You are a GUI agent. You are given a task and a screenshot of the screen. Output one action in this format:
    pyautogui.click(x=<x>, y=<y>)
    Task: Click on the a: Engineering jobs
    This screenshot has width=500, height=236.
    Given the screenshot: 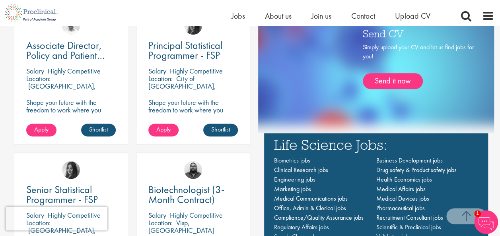 What is the action you would take?
    pyautogui.click(x=295, y=179)
    